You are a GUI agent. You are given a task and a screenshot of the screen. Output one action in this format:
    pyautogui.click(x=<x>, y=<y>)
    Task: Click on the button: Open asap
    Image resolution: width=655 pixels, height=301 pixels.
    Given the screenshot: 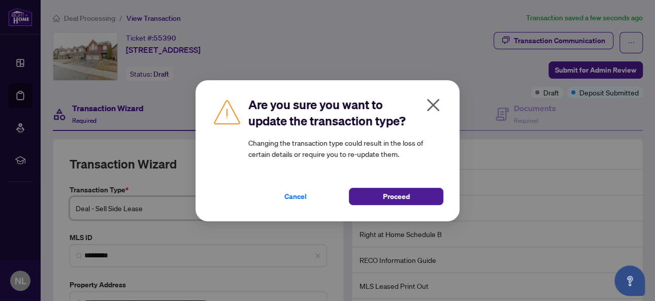 What is the action you would take?
    pyautogui.click(x=630, y=281)
    